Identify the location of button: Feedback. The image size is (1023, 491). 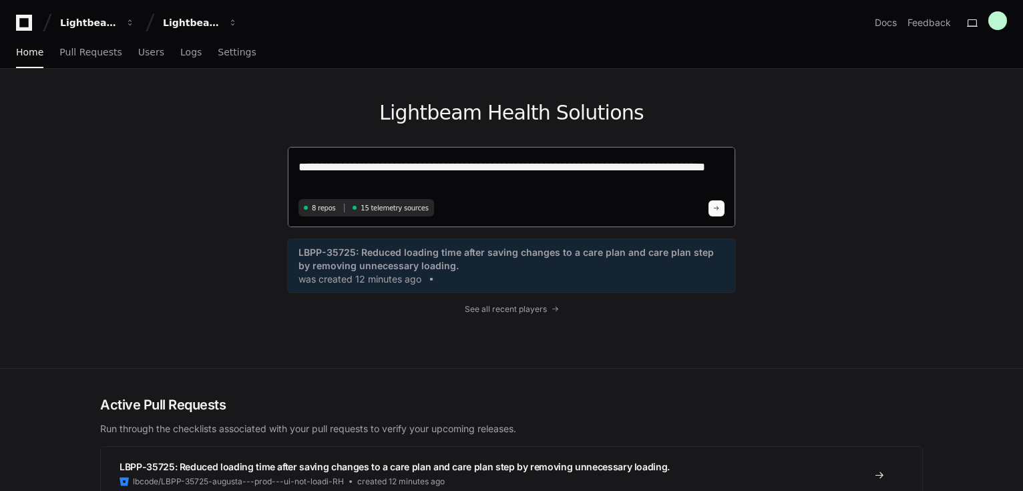
(929, 23).